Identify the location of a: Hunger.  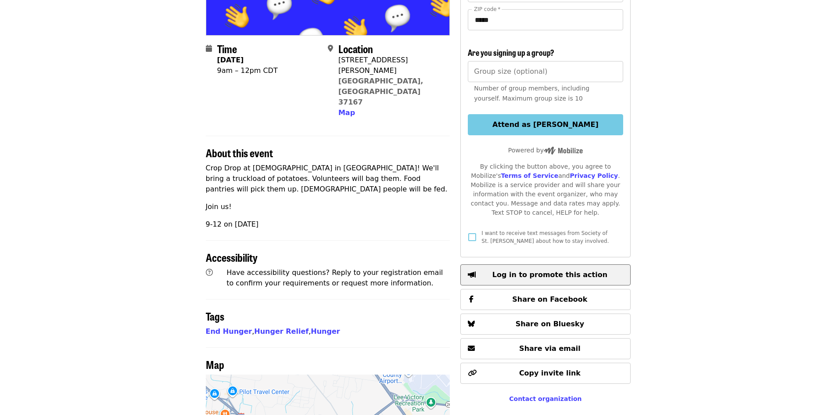
(325, 331).